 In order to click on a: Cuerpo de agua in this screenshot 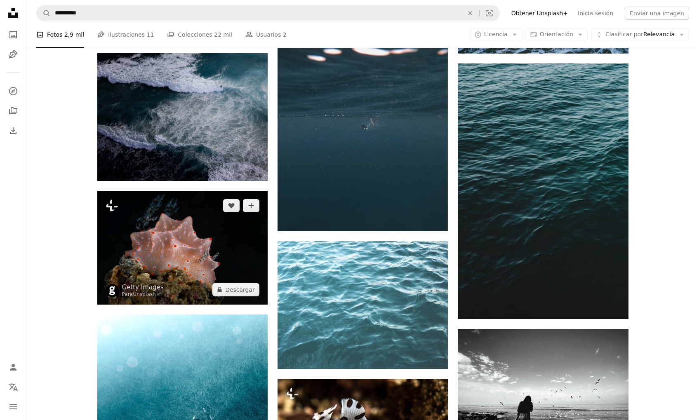, I will do `click(362, 305)`.